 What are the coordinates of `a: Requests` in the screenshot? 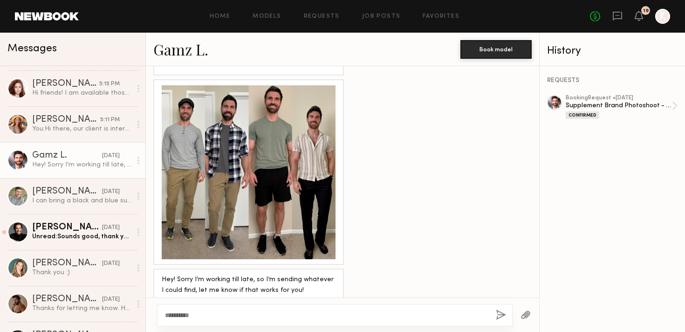 It's located at (321, 16).